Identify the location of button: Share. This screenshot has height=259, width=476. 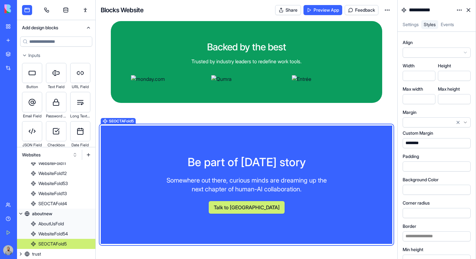
(288, 10).